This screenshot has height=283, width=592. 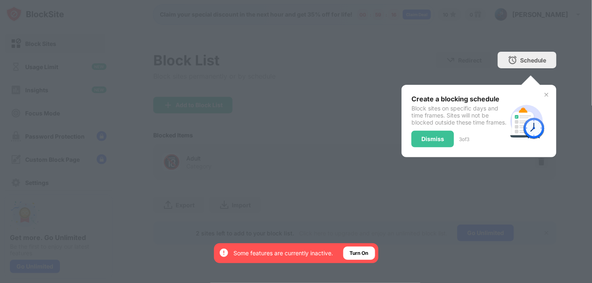 I want to click on div: Block sites on specific days and time frames. Sites will not be blocked outside these time frames., so click(x=459, y=115).